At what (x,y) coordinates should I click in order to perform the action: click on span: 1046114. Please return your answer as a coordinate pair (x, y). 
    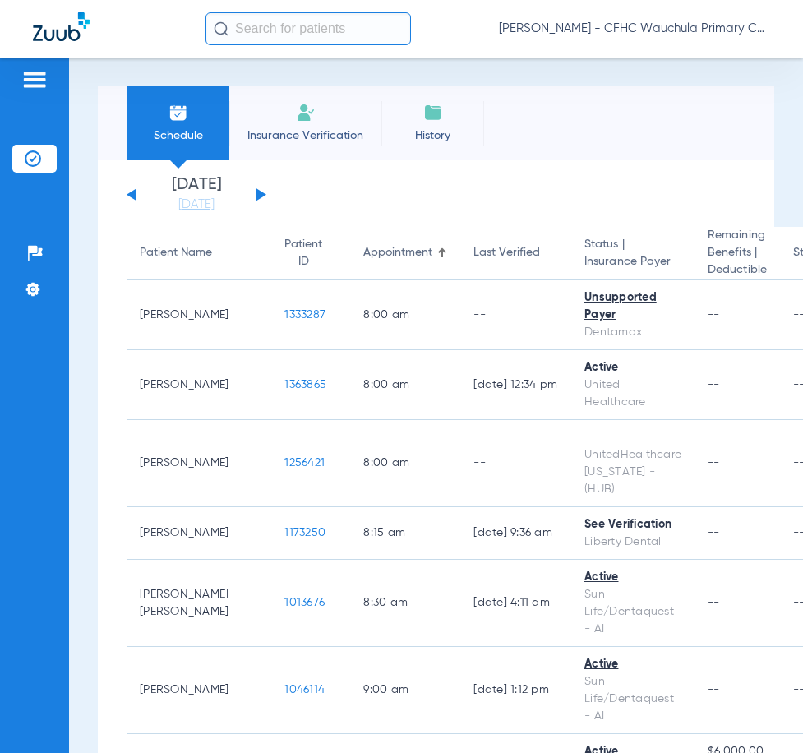
    Looking at the image, I should click on (304, 690).